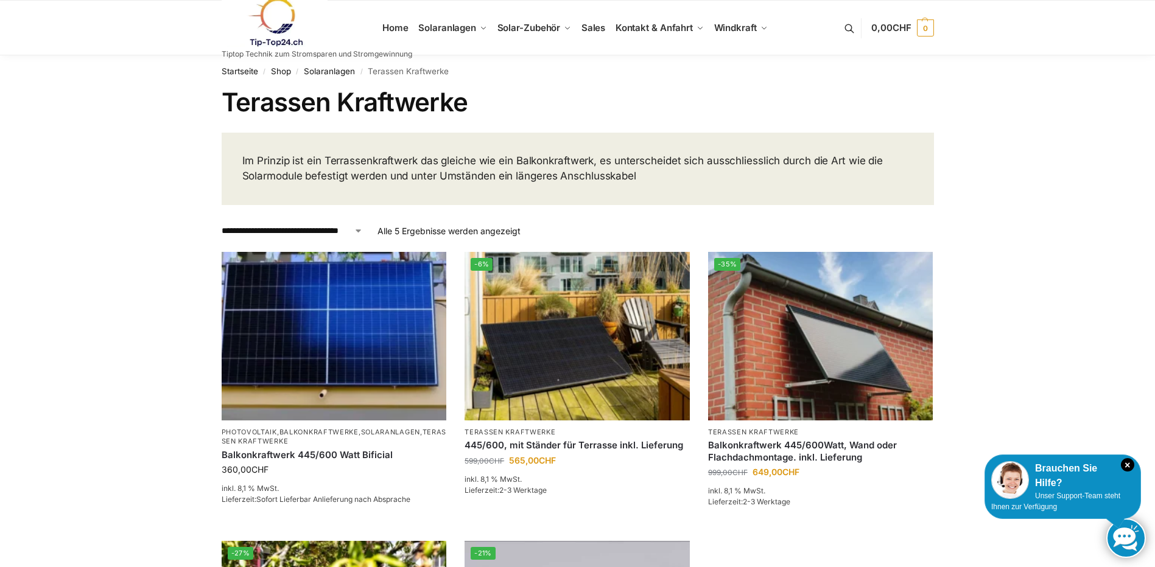 The image size is (1155, 567). Describe the element at coordinates (890, 27) in the screenshot. I see `span: 0,00` at that location.